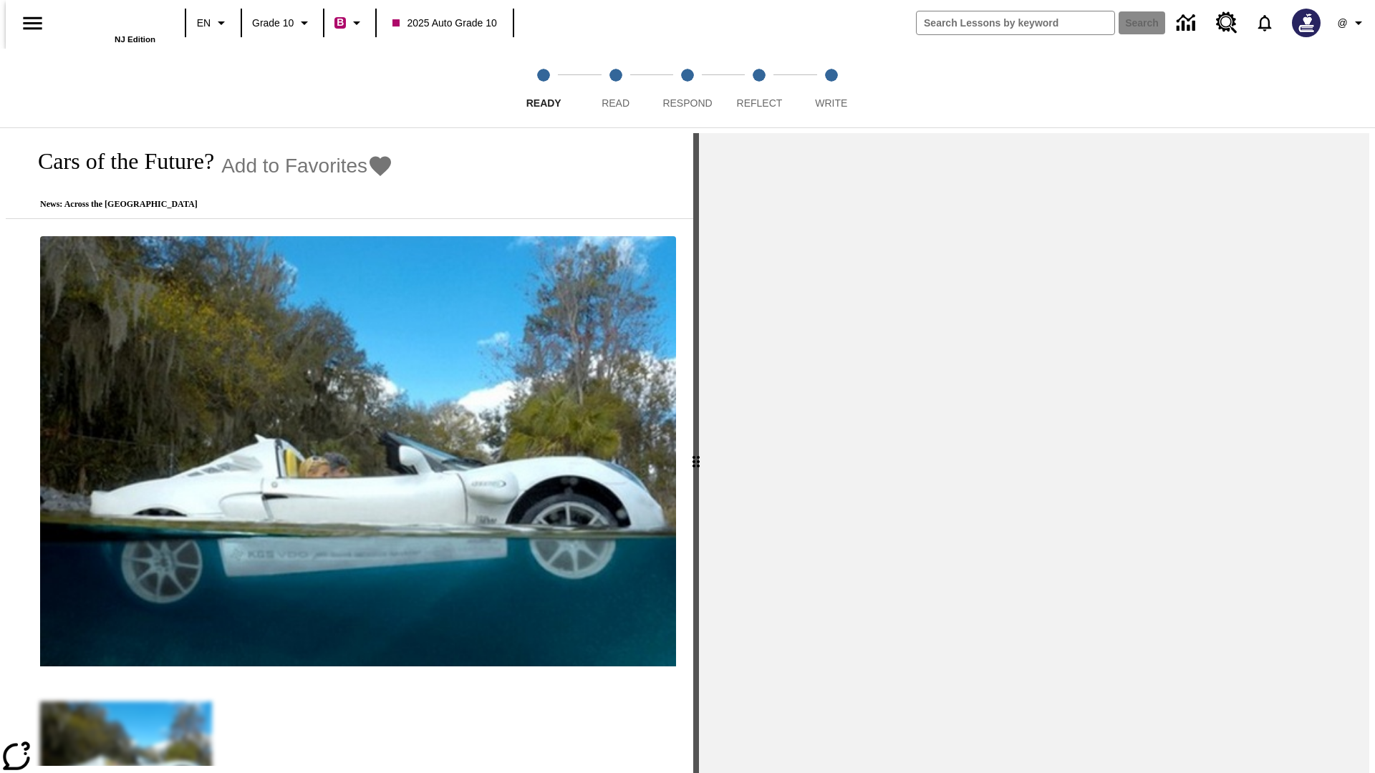 The image size is (1375, 773). Describe the element at coordinates (544, 103) in the screenshot. I see `span: Ready` at that location.